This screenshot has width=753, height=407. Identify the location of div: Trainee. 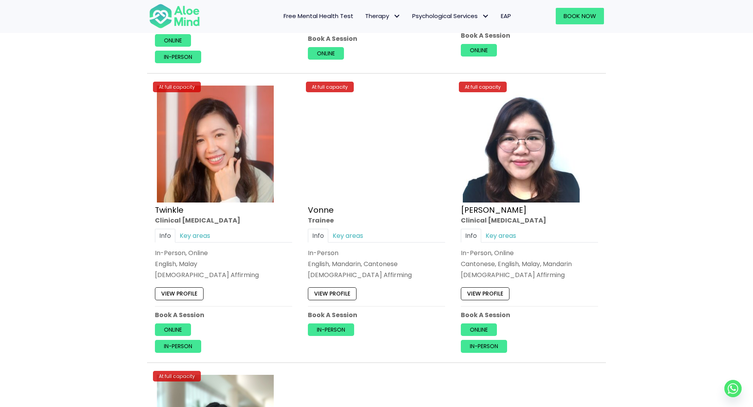
(377, 220).